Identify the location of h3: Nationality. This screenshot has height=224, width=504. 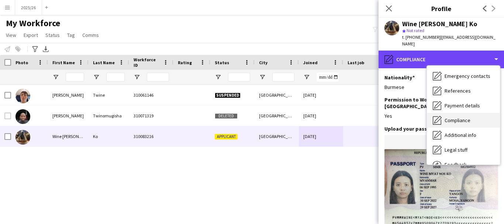
(400, 77).